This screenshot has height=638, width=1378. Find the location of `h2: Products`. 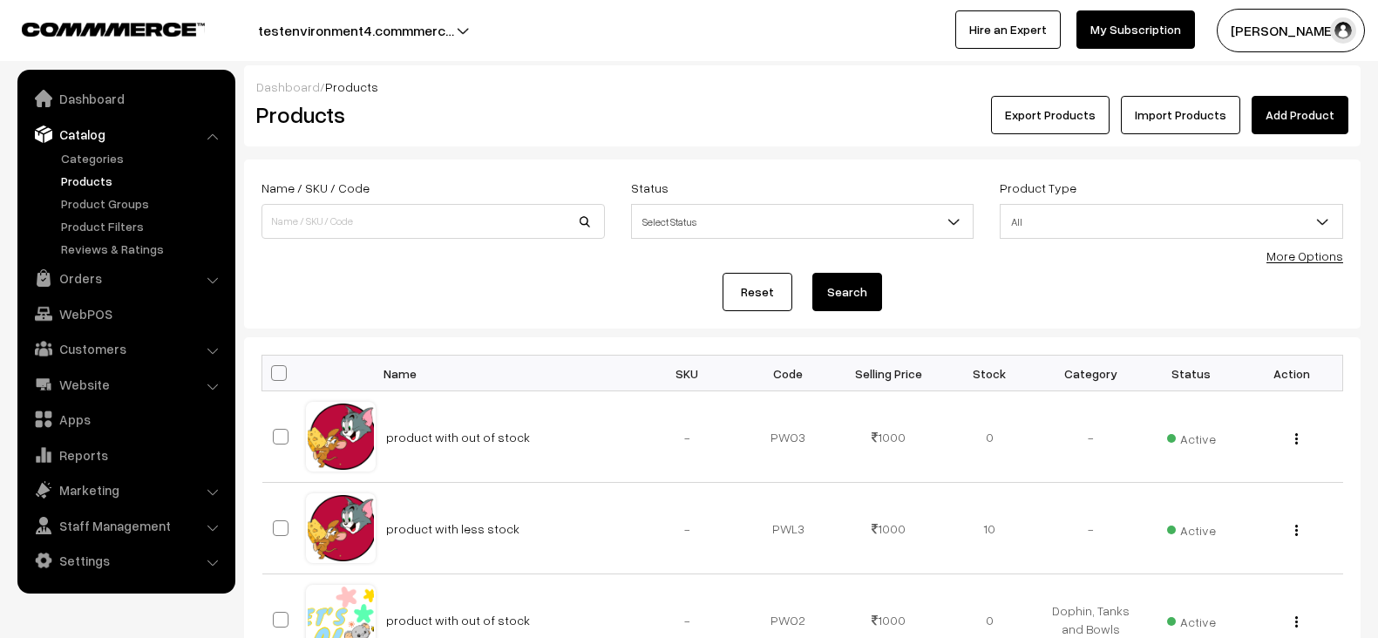

h2: Products is located at coordinates (430, 114).